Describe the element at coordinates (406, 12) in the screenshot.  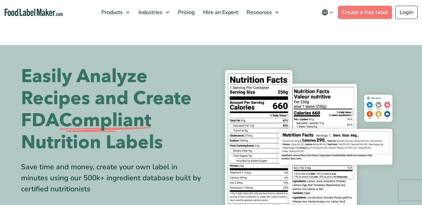
I see `a: Login` at that location.